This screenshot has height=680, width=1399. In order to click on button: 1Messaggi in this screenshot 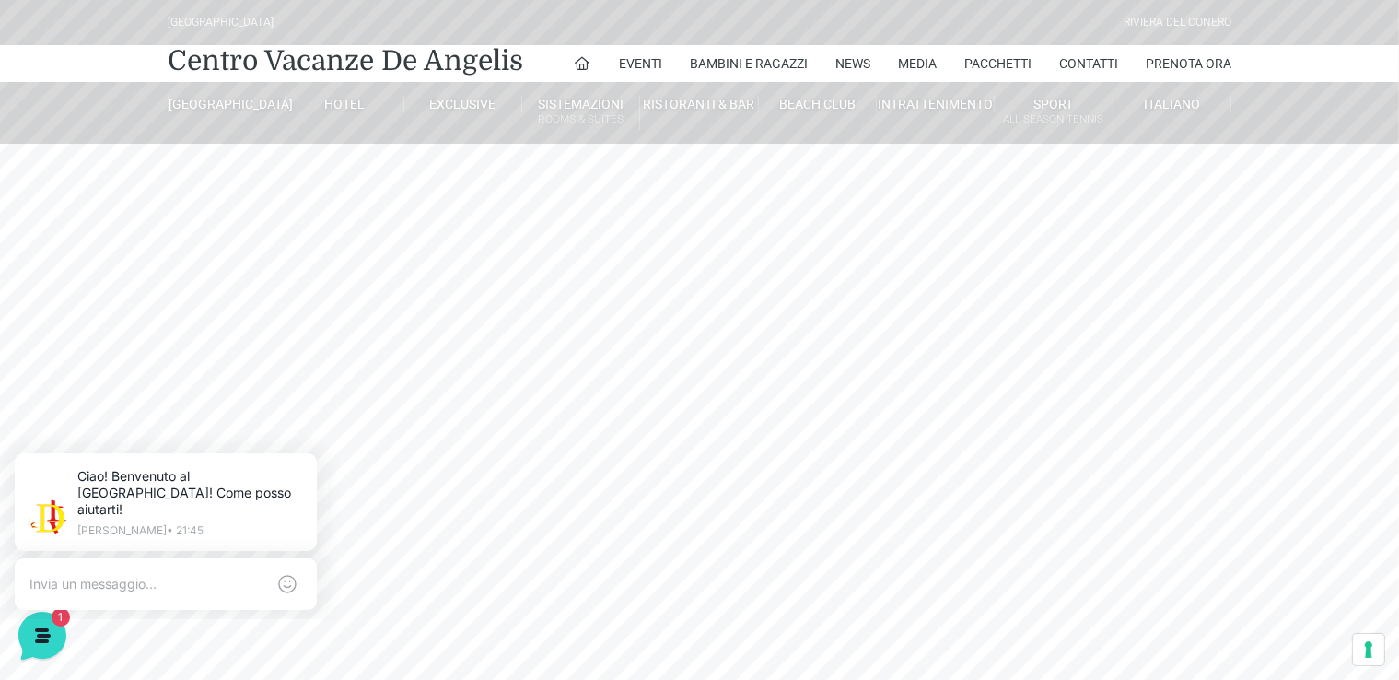, I will do `click(184, 531)`.